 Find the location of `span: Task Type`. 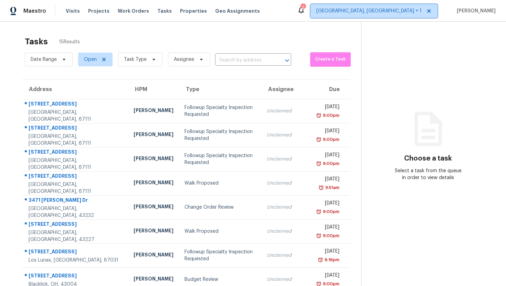

span: Task Type is located at coordinates (135, 60).